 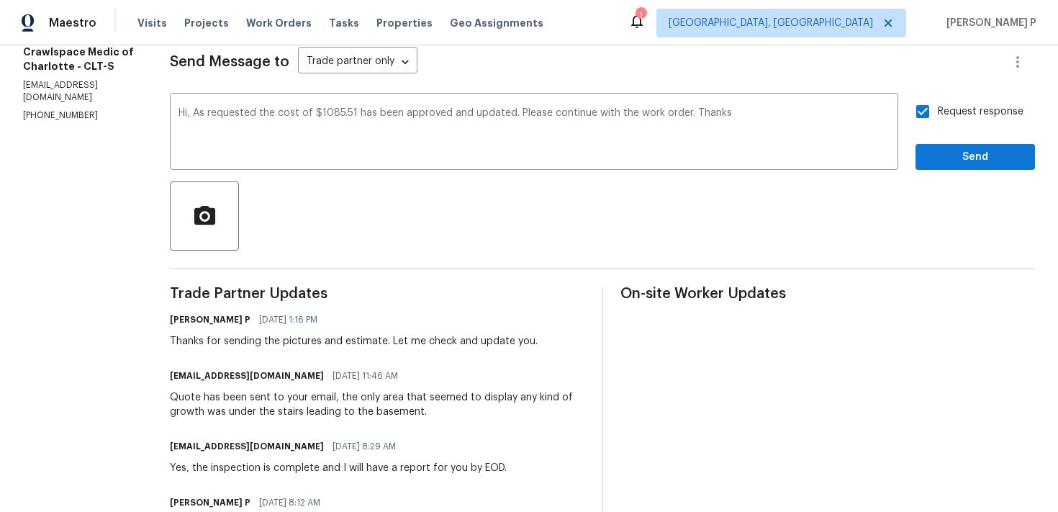 What do you see at coordinates (279, 23) in the screenshot?
I see `span: Work Orders` at bounding box center [279, 23].